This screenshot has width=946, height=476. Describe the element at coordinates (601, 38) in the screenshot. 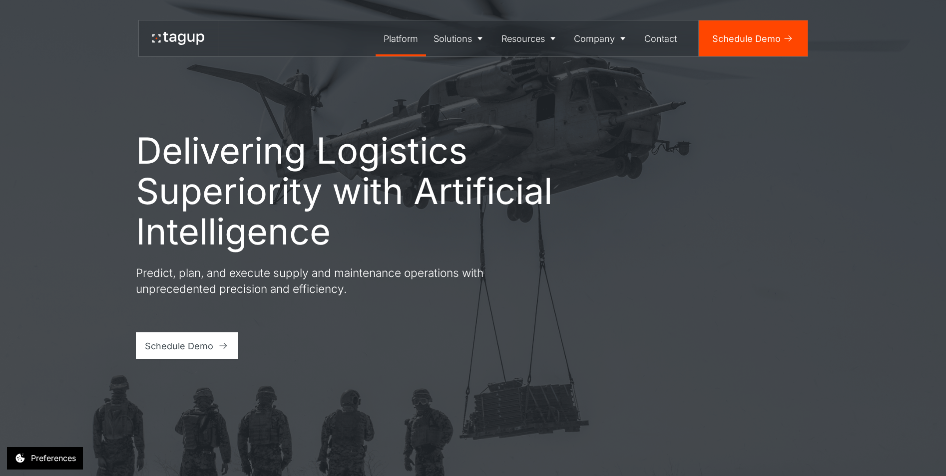

I see `a: Company` at that location.